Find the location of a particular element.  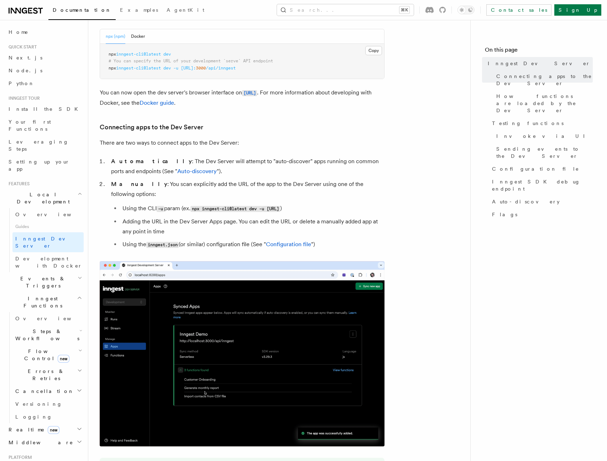

a: Next.js is located at coordinates (45, 58).